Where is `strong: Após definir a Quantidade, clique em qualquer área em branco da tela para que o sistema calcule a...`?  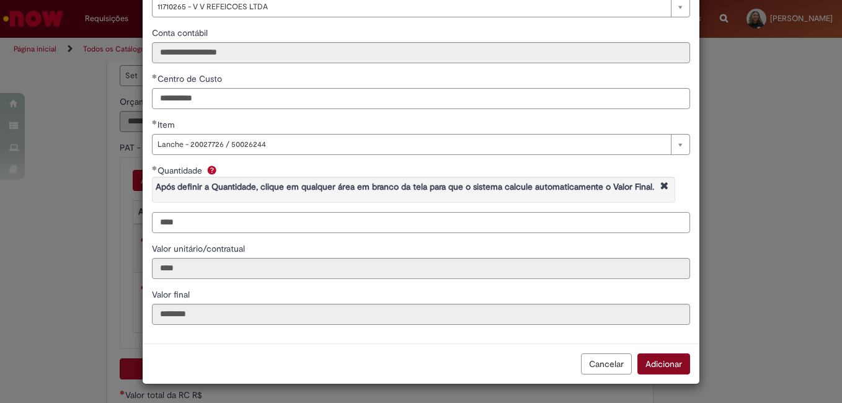
strong: Após definir a Quantidade, clique em qualquer área em branco da tela para que o sistema calcule a... is located at coordinates (405, 187).